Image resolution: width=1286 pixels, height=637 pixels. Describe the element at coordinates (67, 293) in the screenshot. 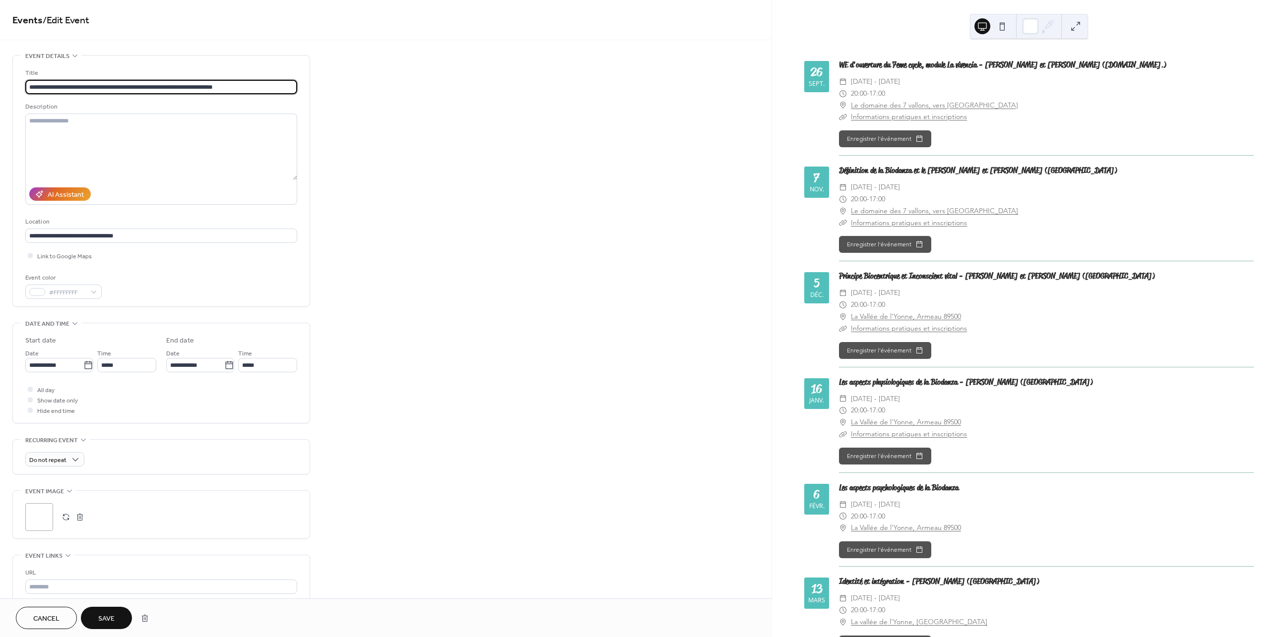

I see `span: #FFFFFFFF` at that location.